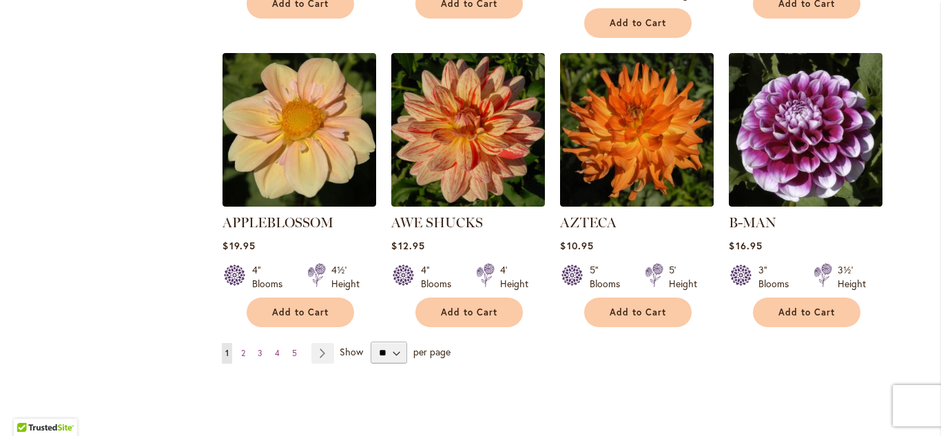 Image resolution: width=941 pixels, height=436 pixels. Describe the element at coordinates (778, 277) in the screenshot. I see `div: 3" Blooms` at that location.